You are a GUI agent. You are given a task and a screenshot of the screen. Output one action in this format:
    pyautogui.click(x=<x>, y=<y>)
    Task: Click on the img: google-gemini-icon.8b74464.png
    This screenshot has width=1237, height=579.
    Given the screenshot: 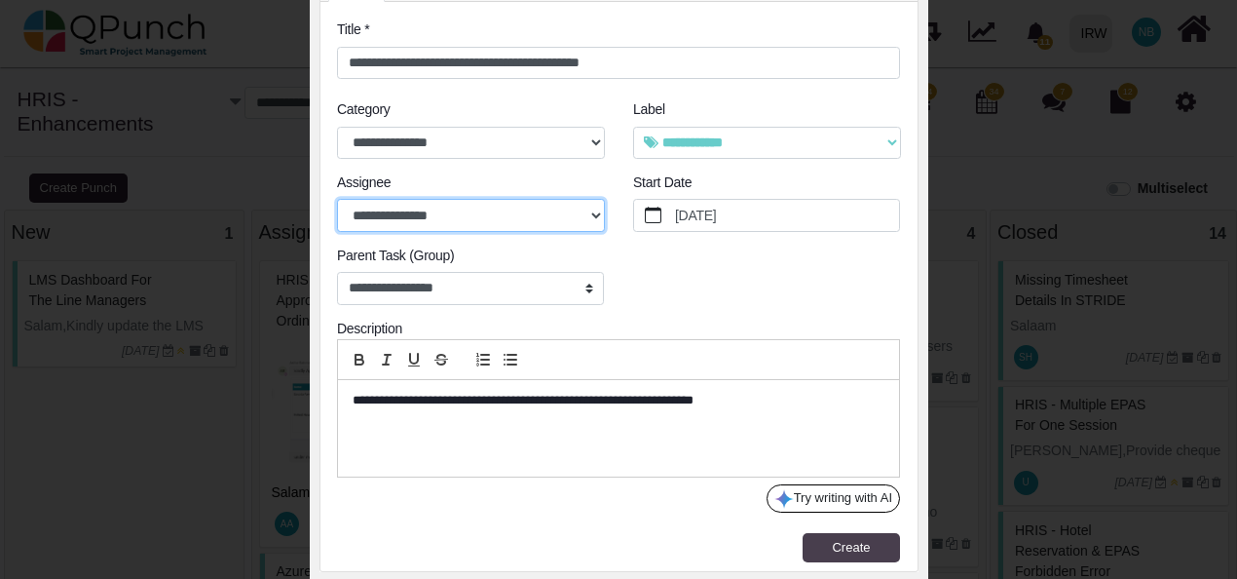 What is the action you would take?
    pyautogui.click(x=784, y=499)
    